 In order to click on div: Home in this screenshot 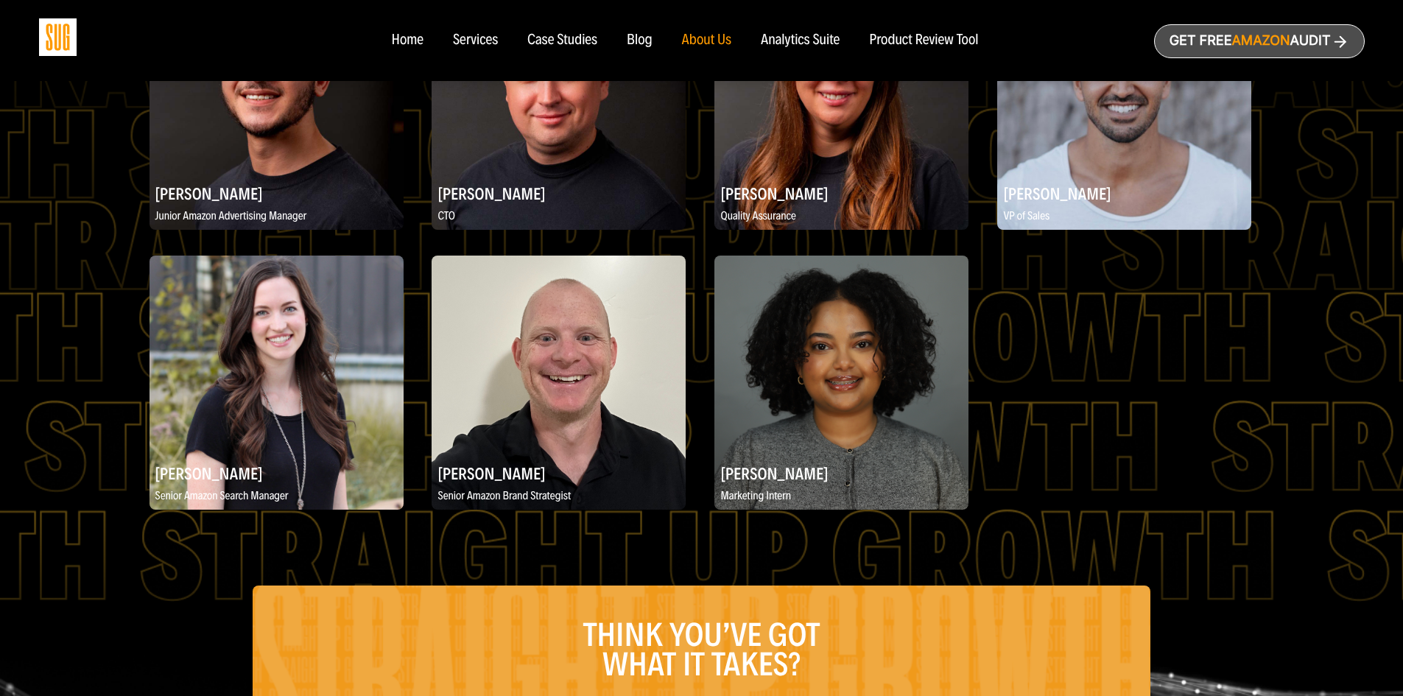, I will do `click(407, 41)`.